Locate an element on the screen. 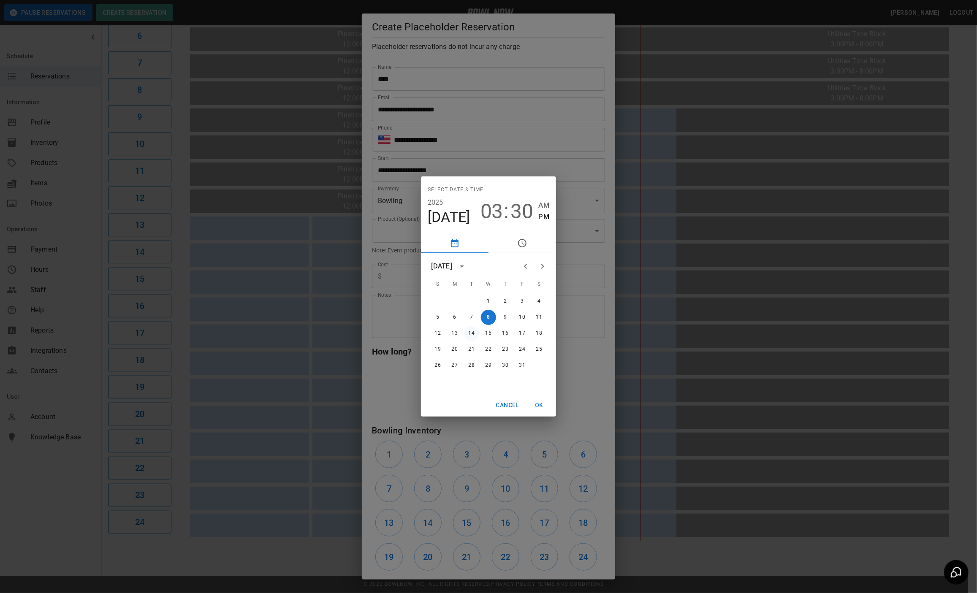 The image size is (977, 593). span: 30 is located at coordinates (522, 212).